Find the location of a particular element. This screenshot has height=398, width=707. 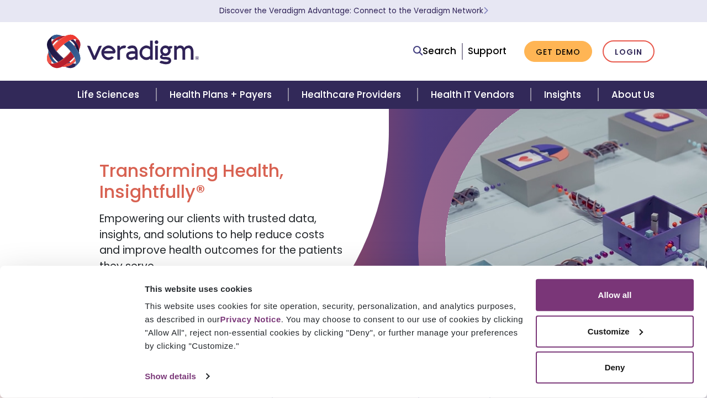

a: Insights is located at coordinates (564, 94).